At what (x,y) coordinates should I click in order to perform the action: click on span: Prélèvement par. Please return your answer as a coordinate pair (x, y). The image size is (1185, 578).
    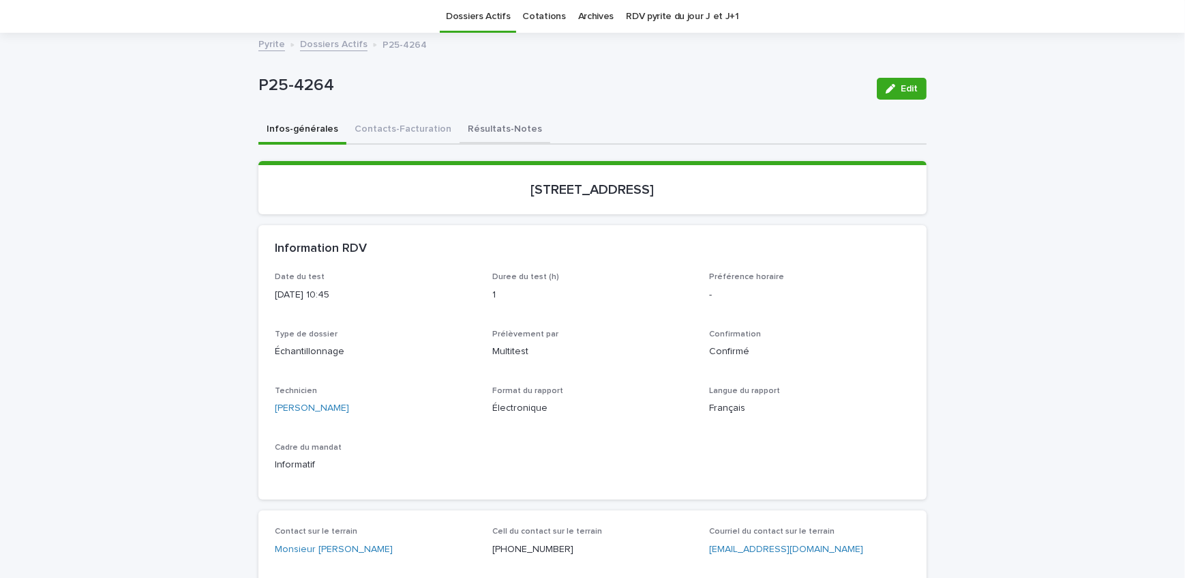
    Looking at the image, I should click on (525, 334).